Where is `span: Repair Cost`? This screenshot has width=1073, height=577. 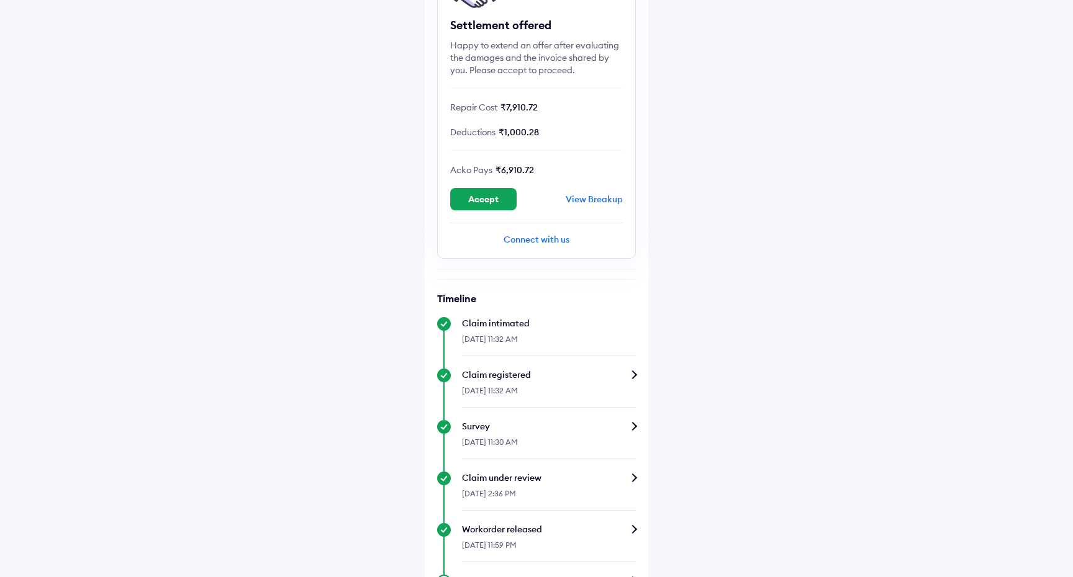
span: Repair Cost is located at coordinates (474, 107).